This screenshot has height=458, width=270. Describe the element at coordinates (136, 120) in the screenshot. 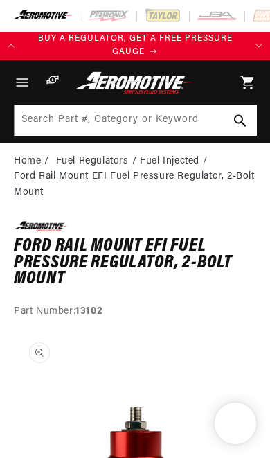

I see `input: Search Part #, Category or Keyword` at that location.